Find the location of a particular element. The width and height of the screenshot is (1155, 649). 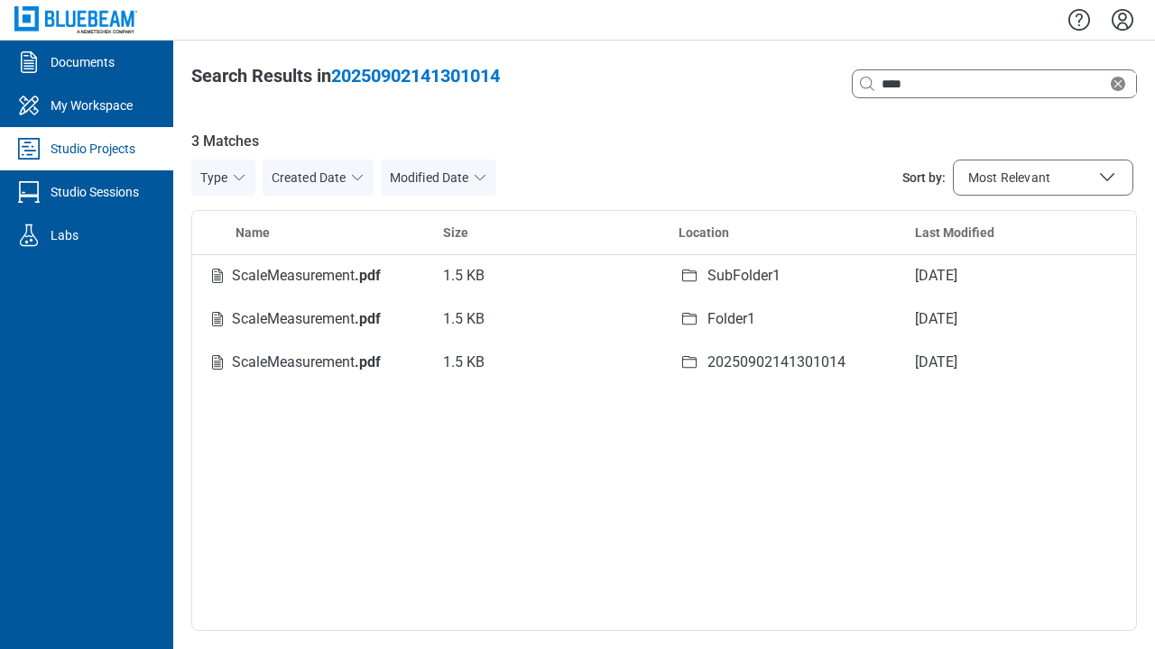

svg: Labs is located at coordinates (29, 235).